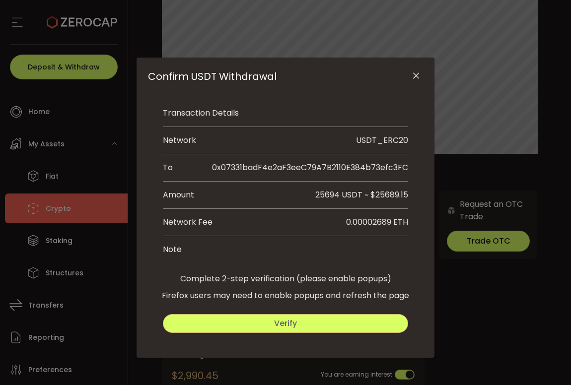 The height and width of the screenshot is (385, 571). Describe the element at coordinates (286, 324) in the screenshot. I see `button: Verify` at that location.